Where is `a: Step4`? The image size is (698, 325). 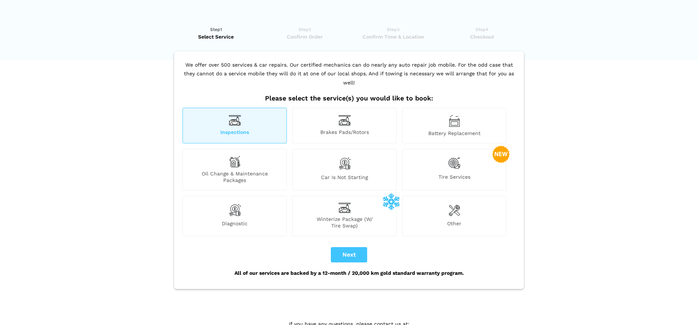 a: Step4 is located at coordinates (481, 33).